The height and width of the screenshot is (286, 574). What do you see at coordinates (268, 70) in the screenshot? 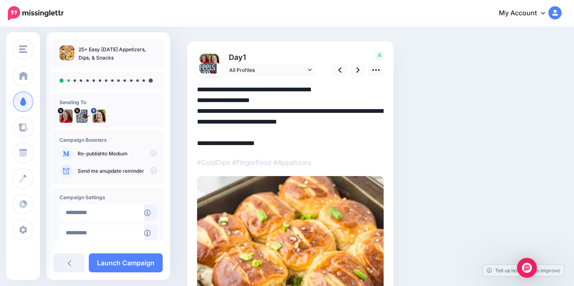
I see `span: All Profiles` at bounding box center [268, 70].